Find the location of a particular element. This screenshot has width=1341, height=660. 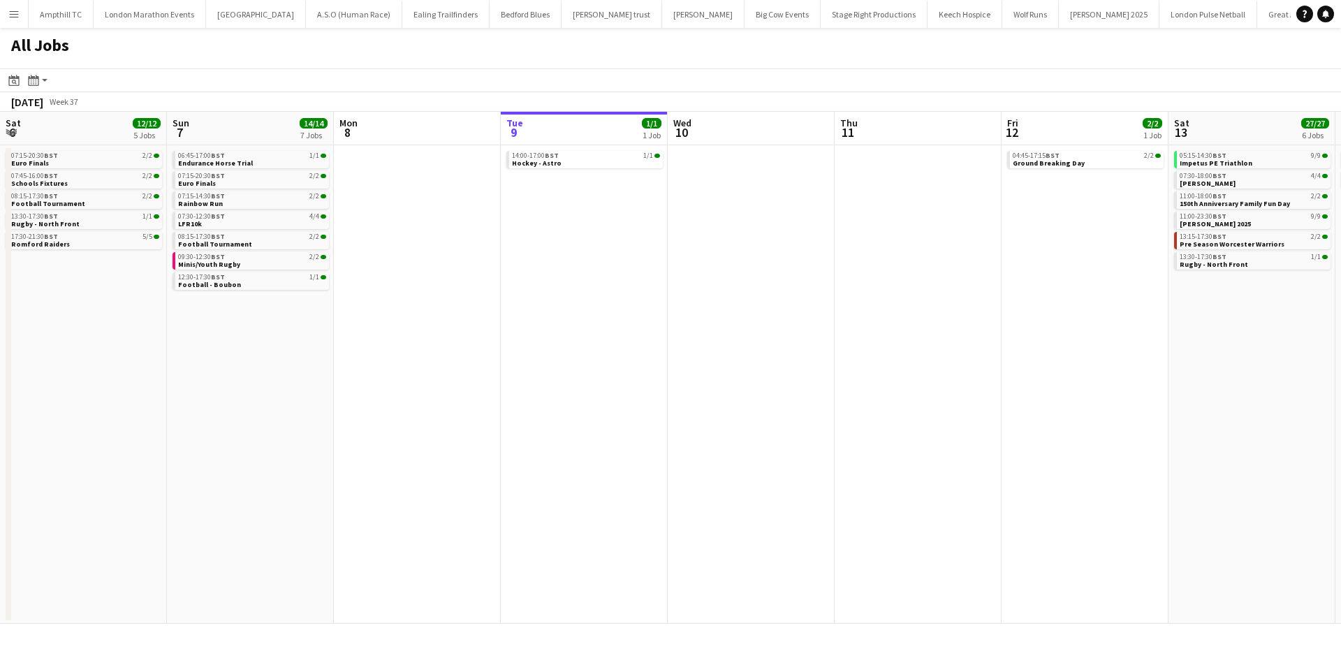

a: 04:45-17:15BST2/2Ground Breaking Day is located at coordinates (1087, 159).